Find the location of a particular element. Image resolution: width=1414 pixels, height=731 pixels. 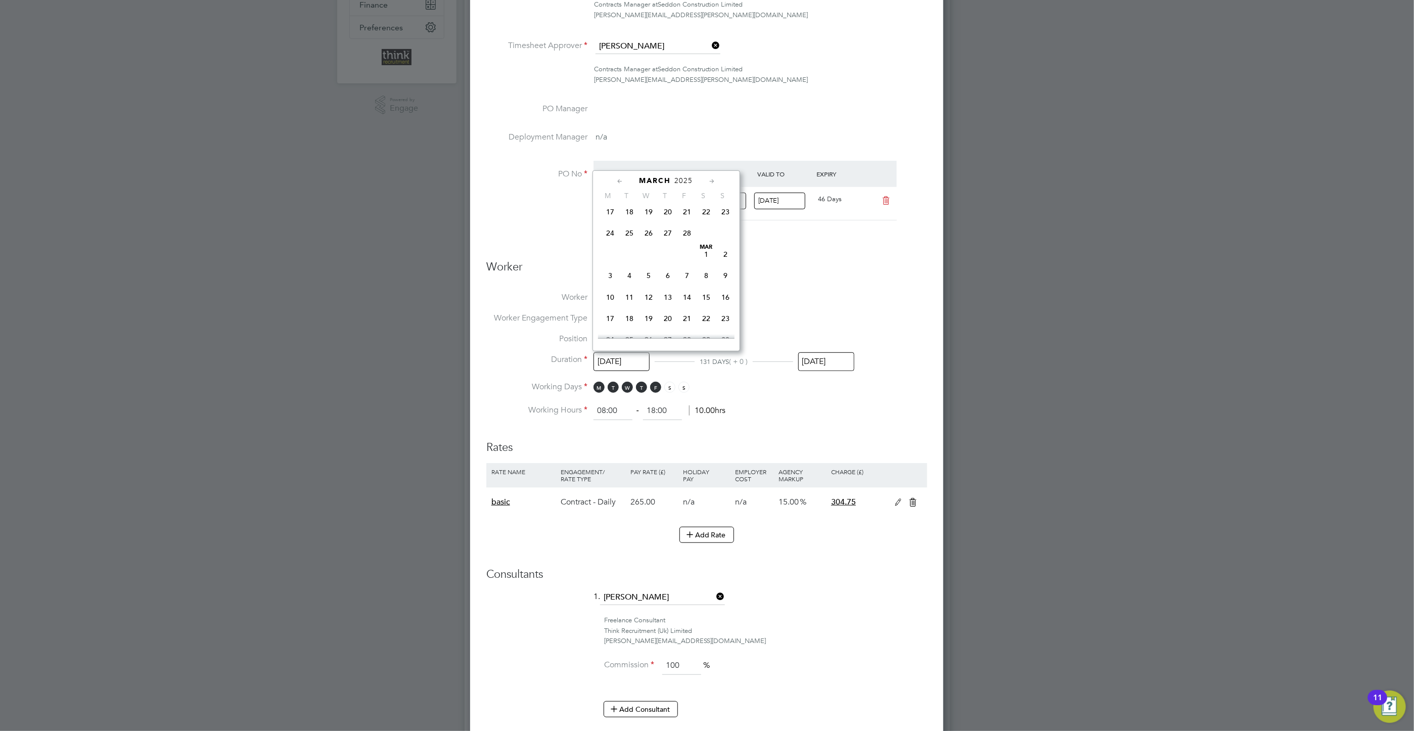

span: 16 is located at coordinates (725, 297).